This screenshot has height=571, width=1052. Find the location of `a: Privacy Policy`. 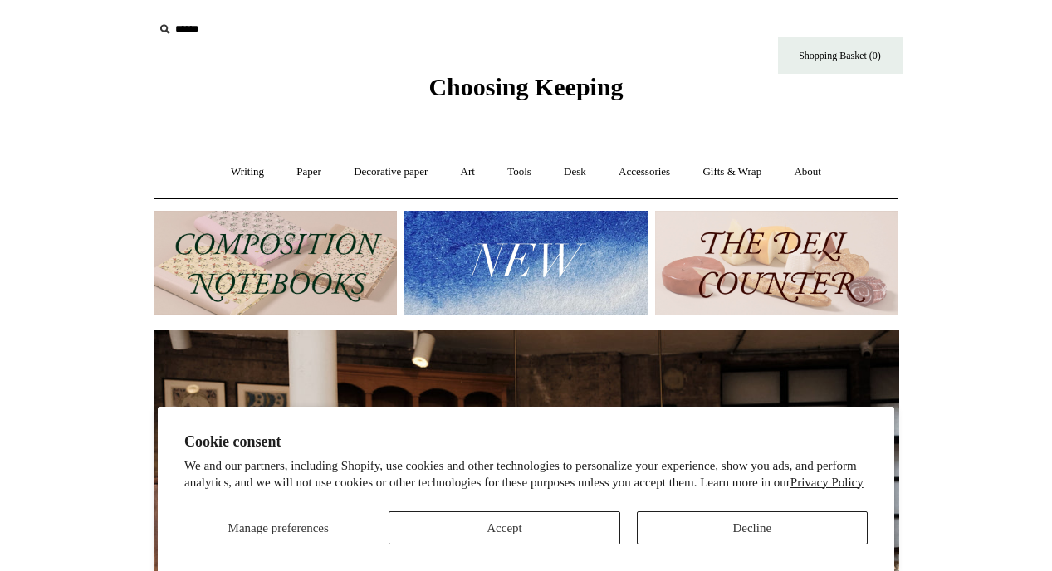

a: Privacy Policy is located at coordinates (827, 482).